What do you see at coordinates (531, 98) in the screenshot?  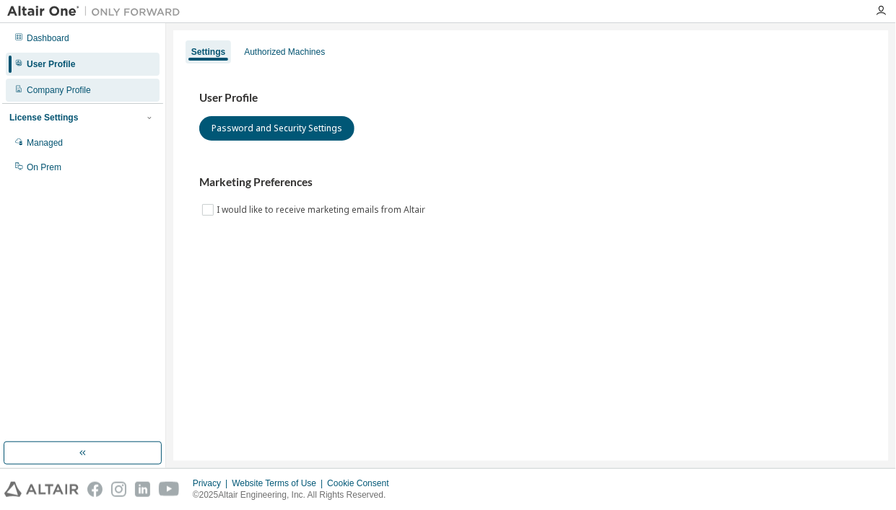 I see `h3: User Profile` at bounding box center [531, 98].